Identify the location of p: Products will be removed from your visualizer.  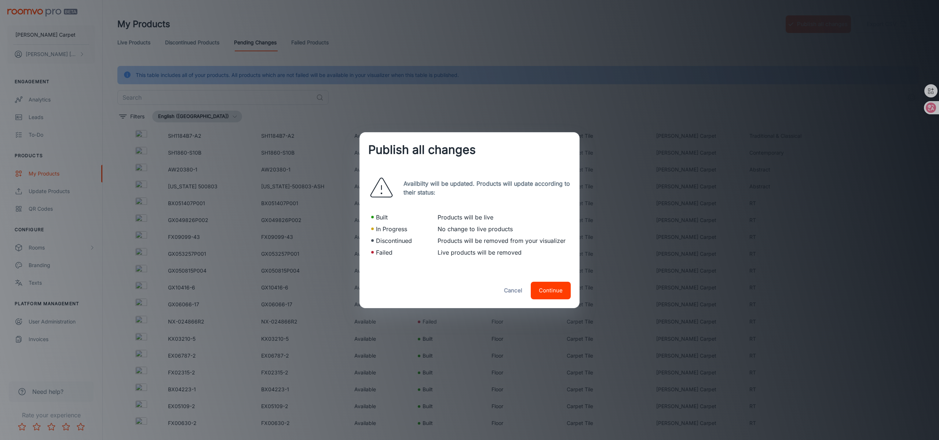
(502, 241).